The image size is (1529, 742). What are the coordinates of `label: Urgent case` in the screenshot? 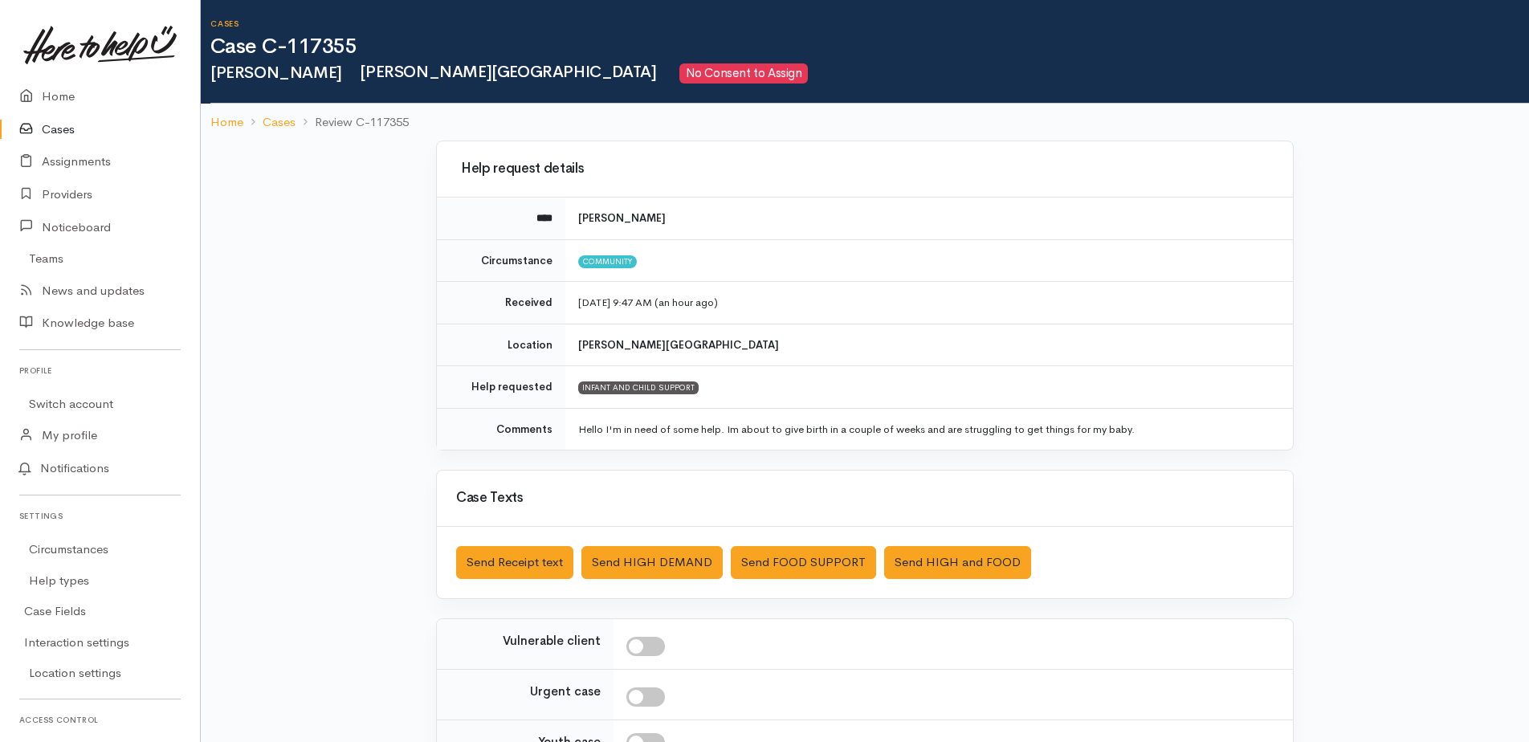 It's located at (565, 691).